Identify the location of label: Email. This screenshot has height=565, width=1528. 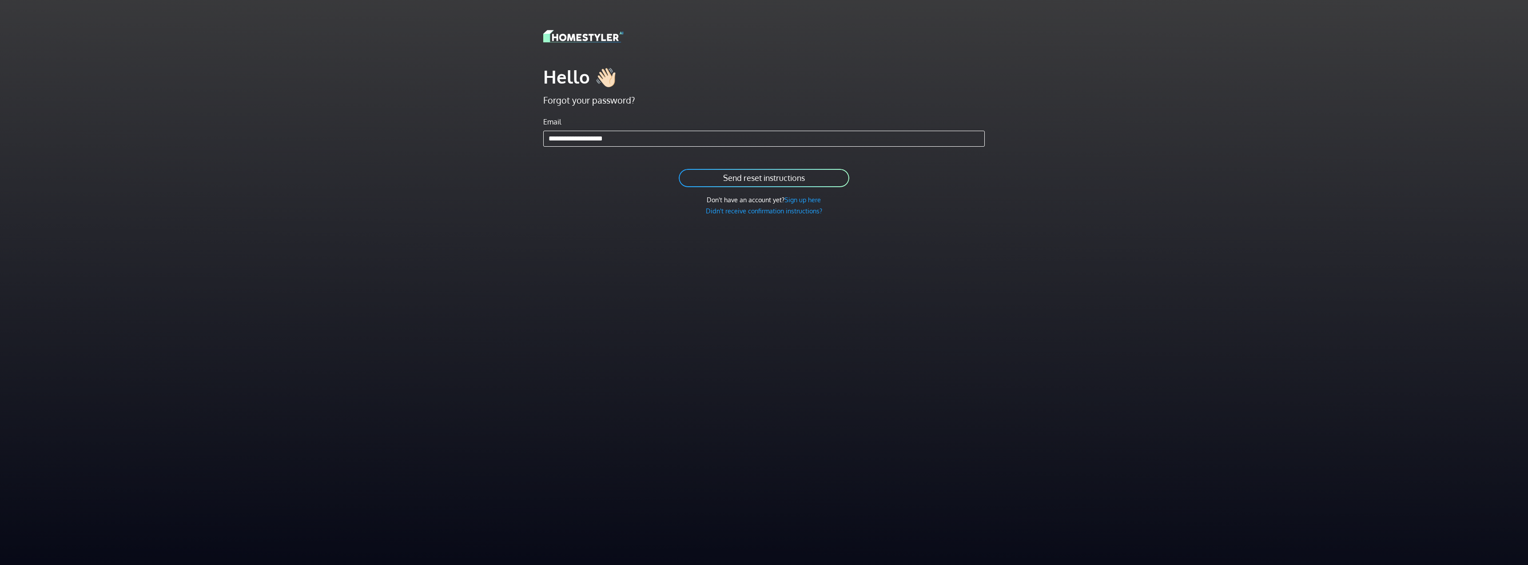
(552, 122).